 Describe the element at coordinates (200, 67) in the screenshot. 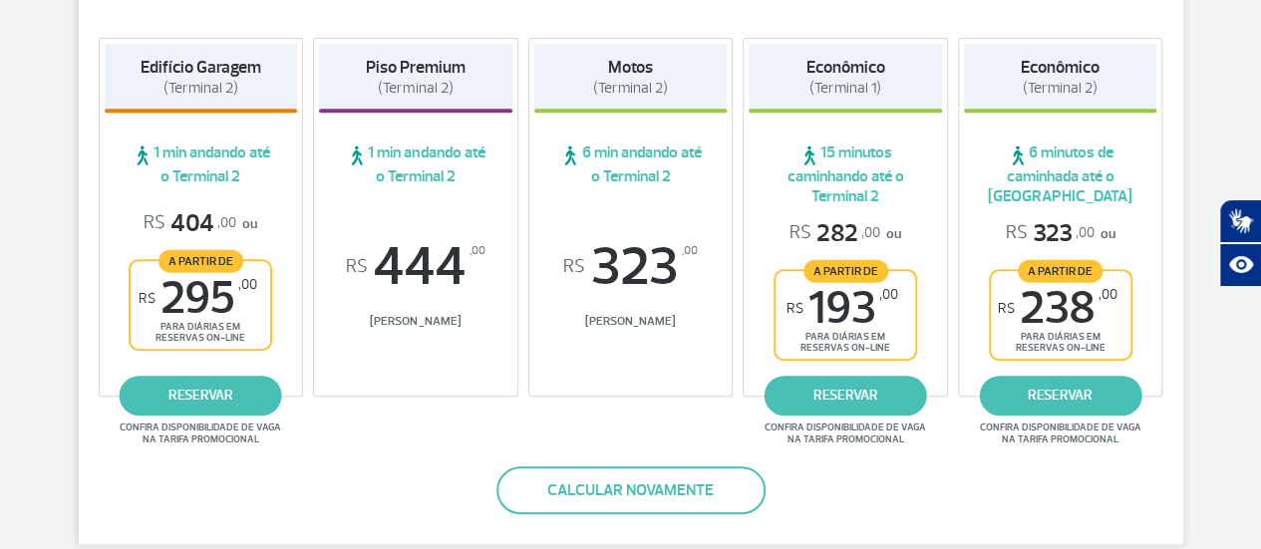

I see `strong: Edifício Garagem` at that location.